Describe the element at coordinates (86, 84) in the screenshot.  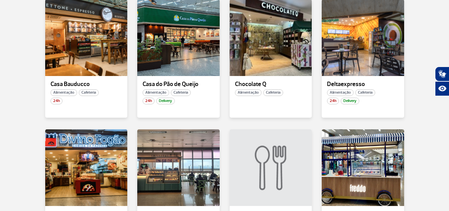
I see `p: Casa Bauducco` at that location.